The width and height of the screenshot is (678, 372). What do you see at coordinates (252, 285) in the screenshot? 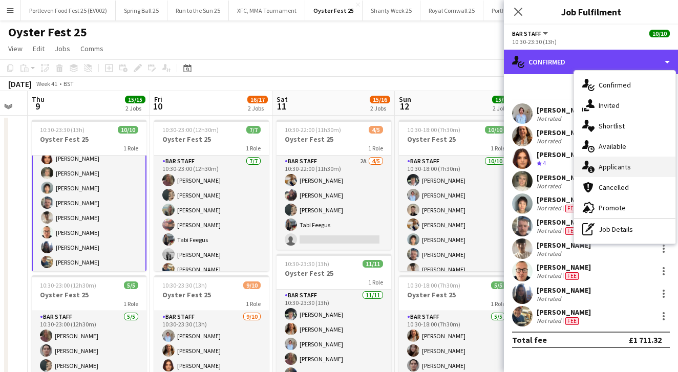
I see `span: 9/10` at bounding box center [252, 285].